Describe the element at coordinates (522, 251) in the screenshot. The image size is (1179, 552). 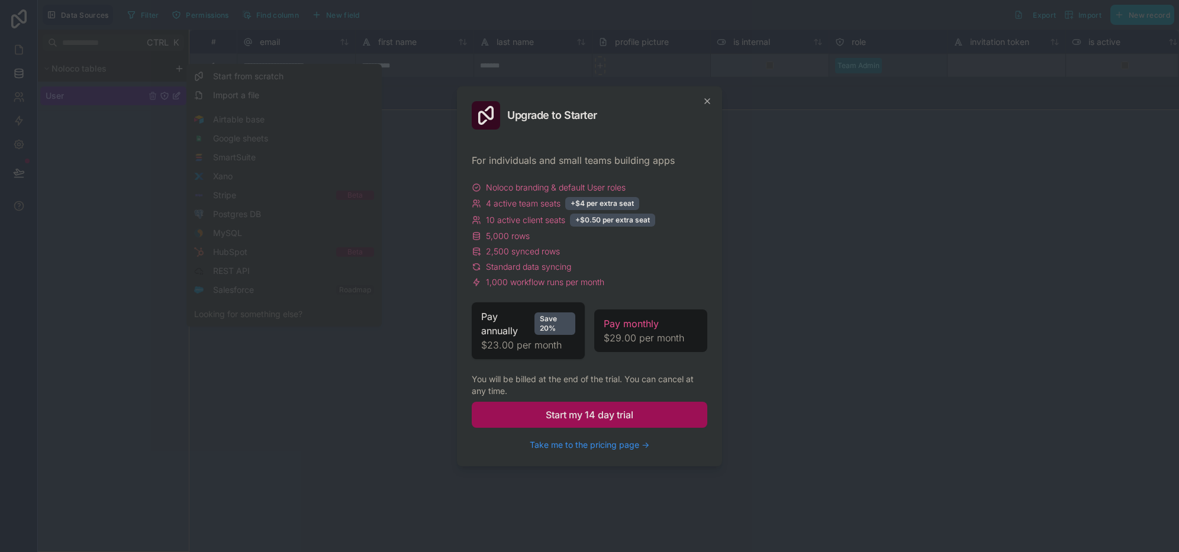
I see `span: 2,500 synced rows` at that location.